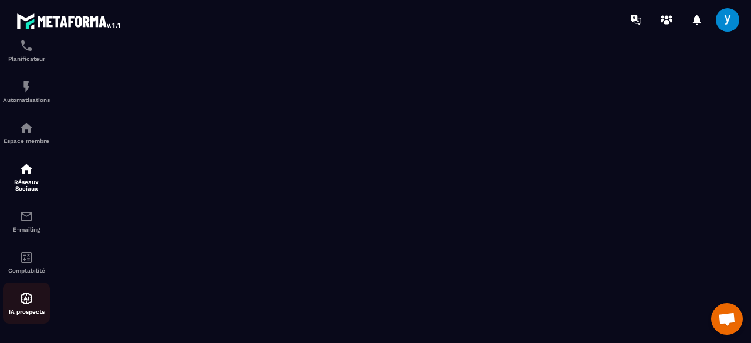 Image resolution: width=751 pixels, height=343 pixels. I want to click on a: automationsautomationsEspace membre, so click(26, 133).